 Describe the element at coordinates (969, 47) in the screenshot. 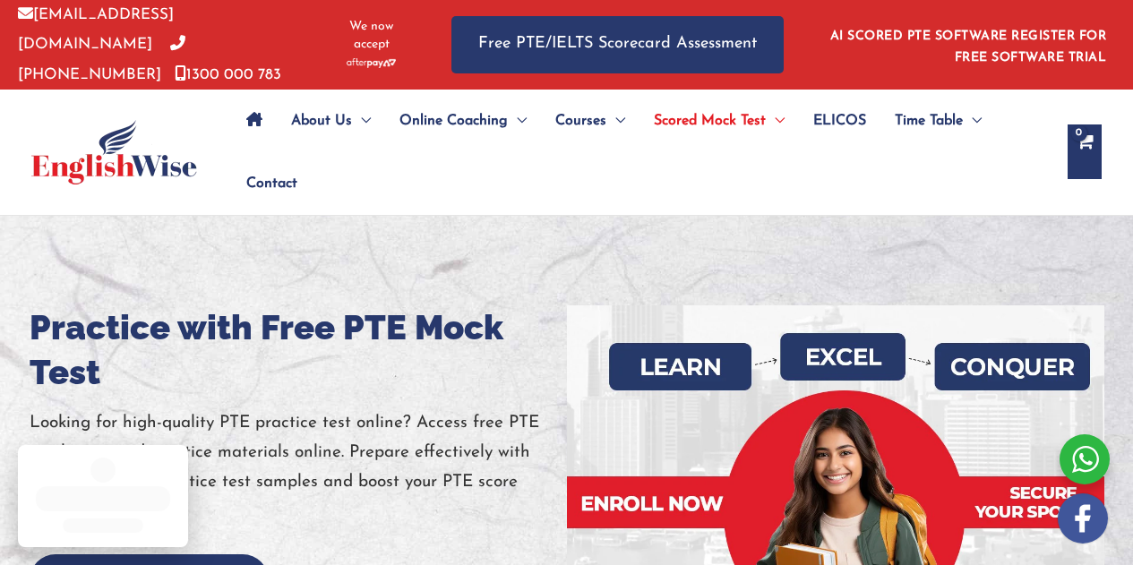

I see `a: AI SCORED PTE SOFTWARE REGISTER FOR FREE SOFTWARE TRIAL` at that location.